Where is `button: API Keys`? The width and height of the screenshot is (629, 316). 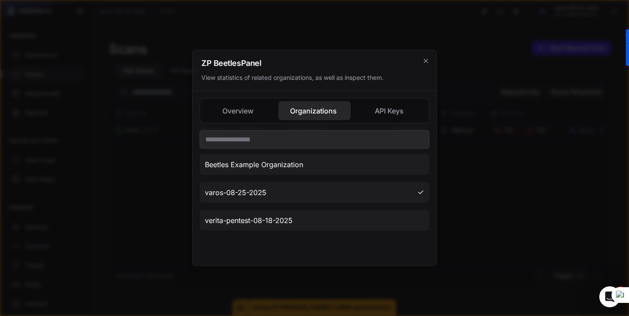
button: API Keys is located at coordinates (390, 111).